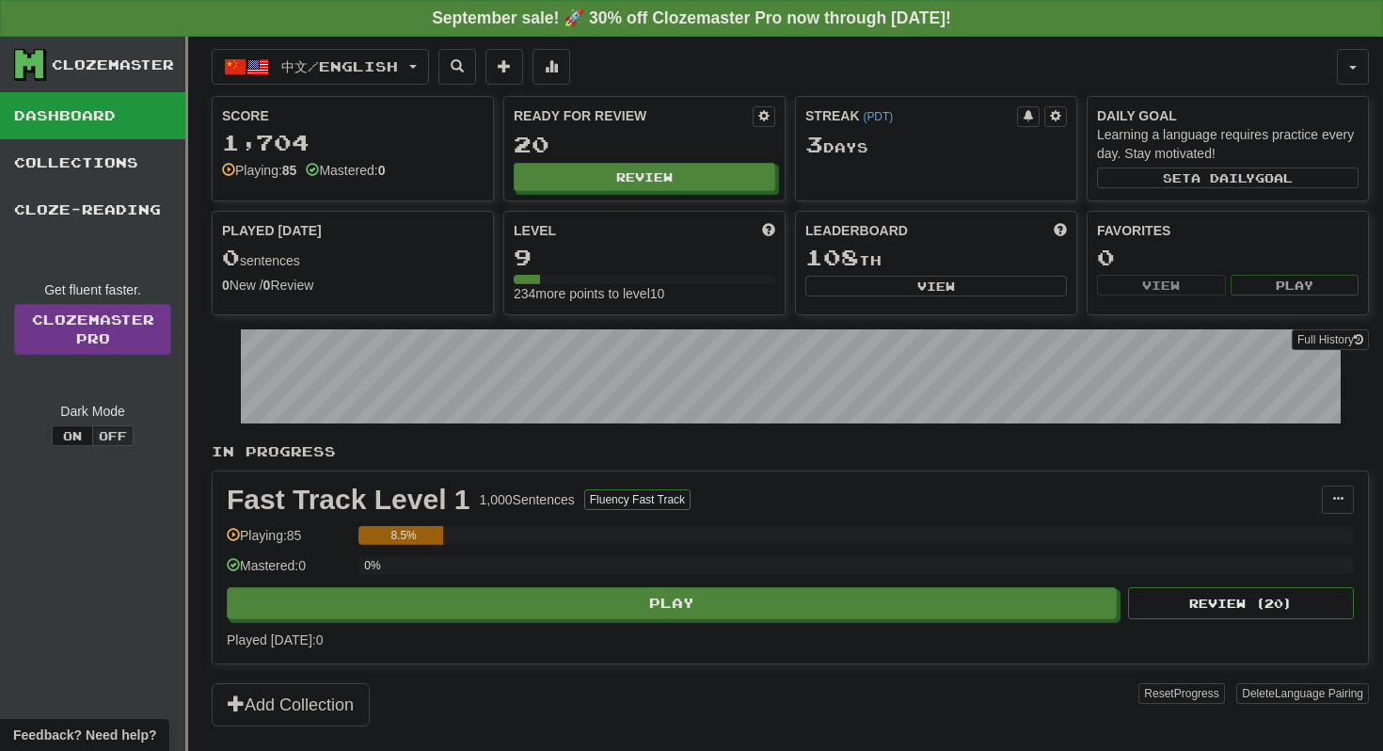  What do you see at coordinates (936, 258) in the screenshot?
I see `div: th` at bounding box center [936, 258].